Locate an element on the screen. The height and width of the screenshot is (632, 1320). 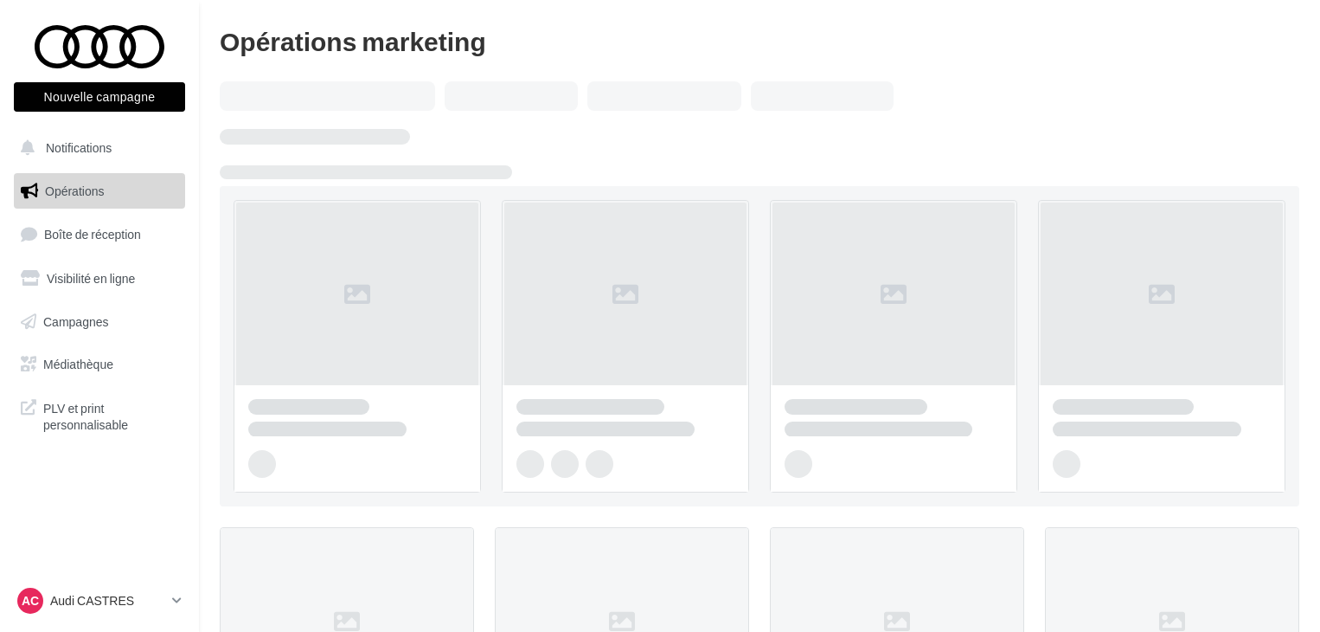
a: Médiathèque is located at coordinates (99, 364).